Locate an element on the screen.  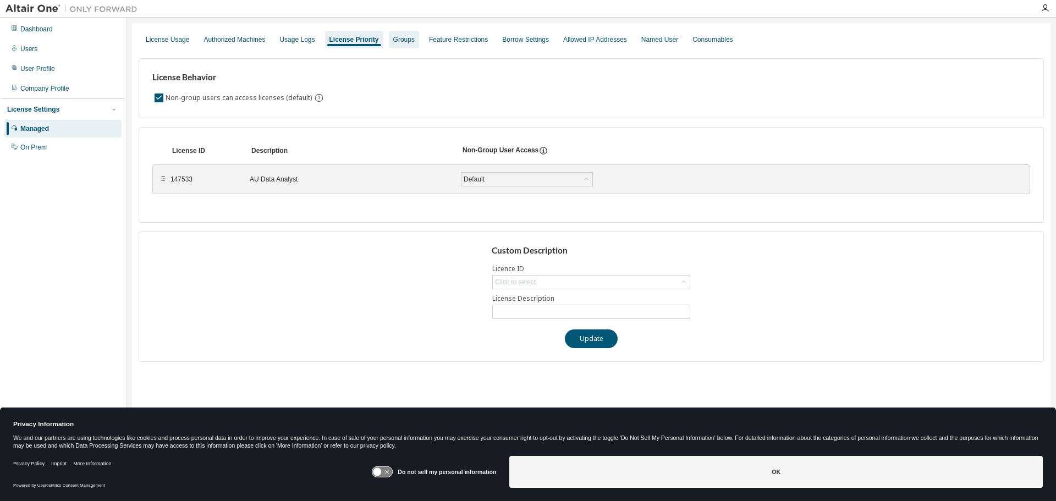
button: Update is located at coordinates (591, 339).